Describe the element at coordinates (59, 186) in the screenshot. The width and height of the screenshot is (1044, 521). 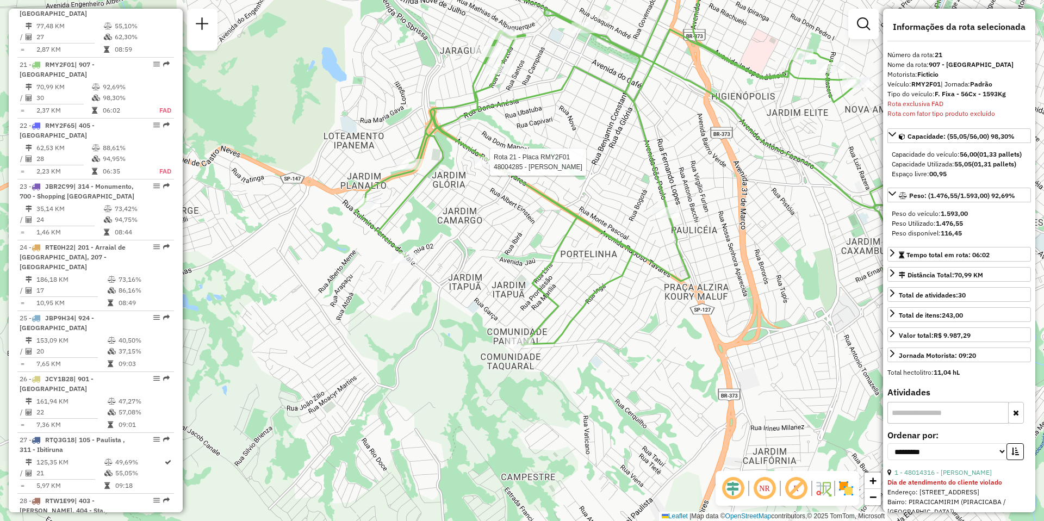
I see `span: JBR2C99` at that location.